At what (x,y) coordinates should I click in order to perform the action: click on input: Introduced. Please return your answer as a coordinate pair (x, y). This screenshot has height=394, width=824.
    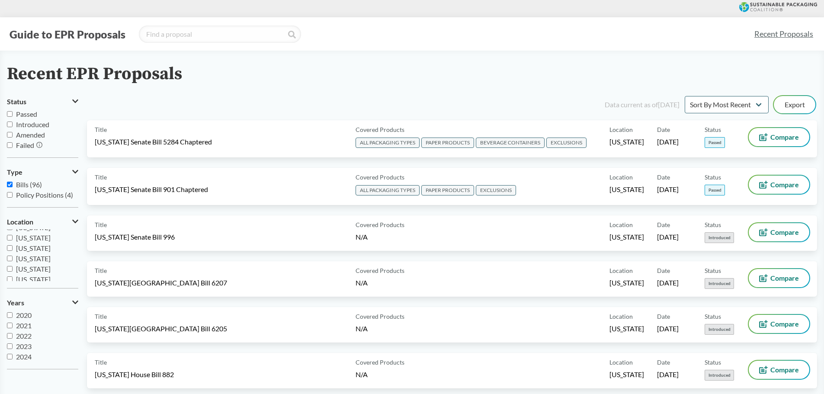
    Looking at the image, I should click on (10, 124).